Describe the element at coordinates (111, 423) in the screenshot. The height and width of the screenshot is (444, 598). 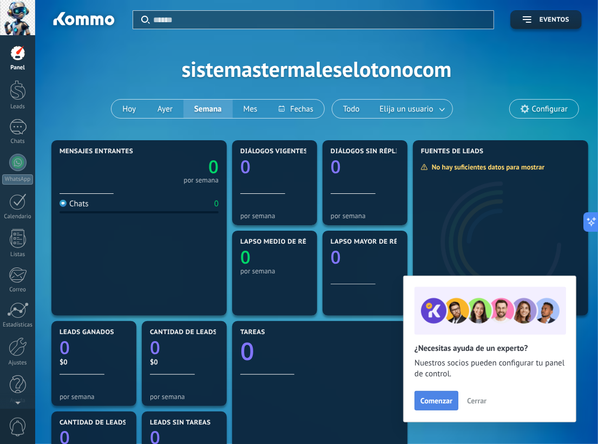
I see `span: Cantidad de leads perdidos` at that location.